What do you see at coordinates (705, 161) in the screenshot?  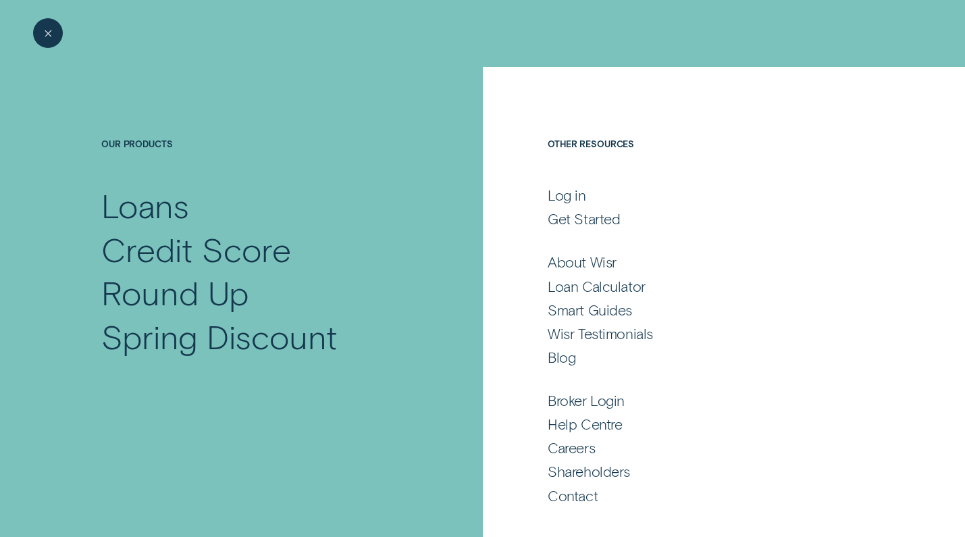 I see `h4: Other Resources` at bounding box center [705, 161].